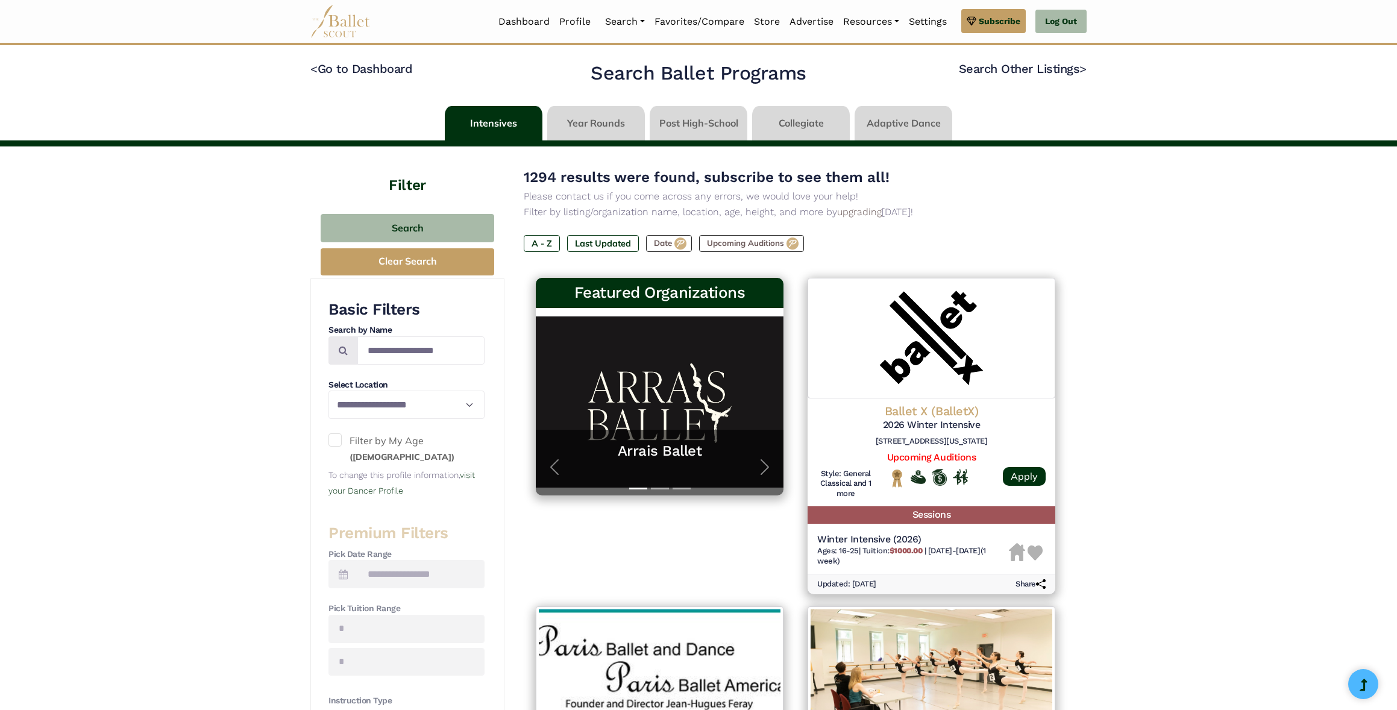 The height and width of the screenshot is (710, 1397). What do you see at coordinates (939, 477) in the screenshot?
I see `img: Offers Scholarship` at bounding box center [939, 477].